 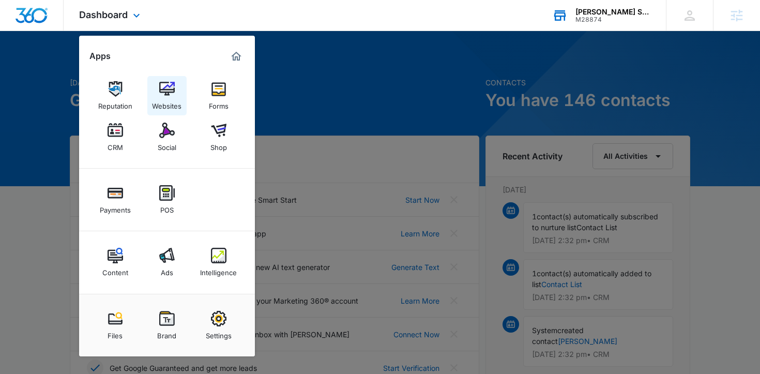 I want to click on a: Files, so click(x=115, y=325).